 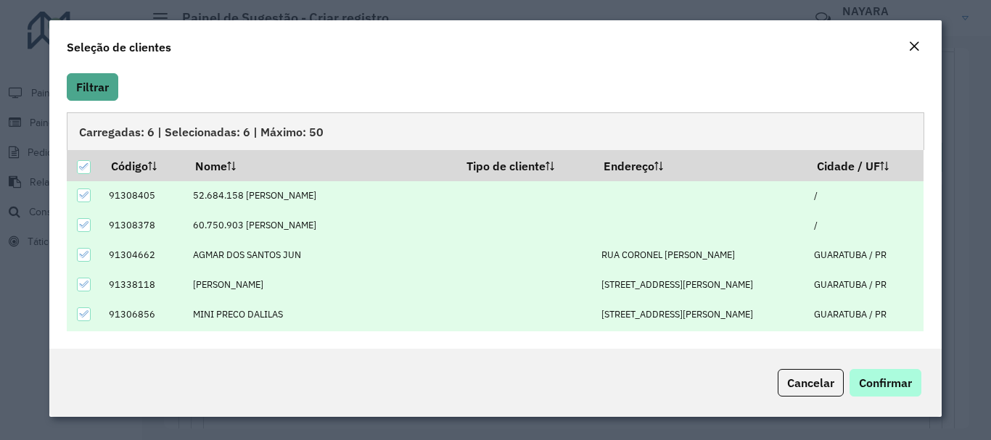 What do you see at coordinates (143, 284) in the screenshot?
I see `td: 91338118` at bounding box center [143, 284].